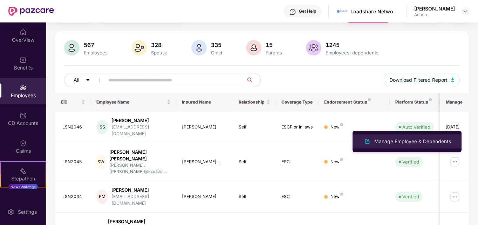  What do you see at coordinates (23, 178) in the screenshot?
I see `div: Stepathon` at bounding box center [23, 178].